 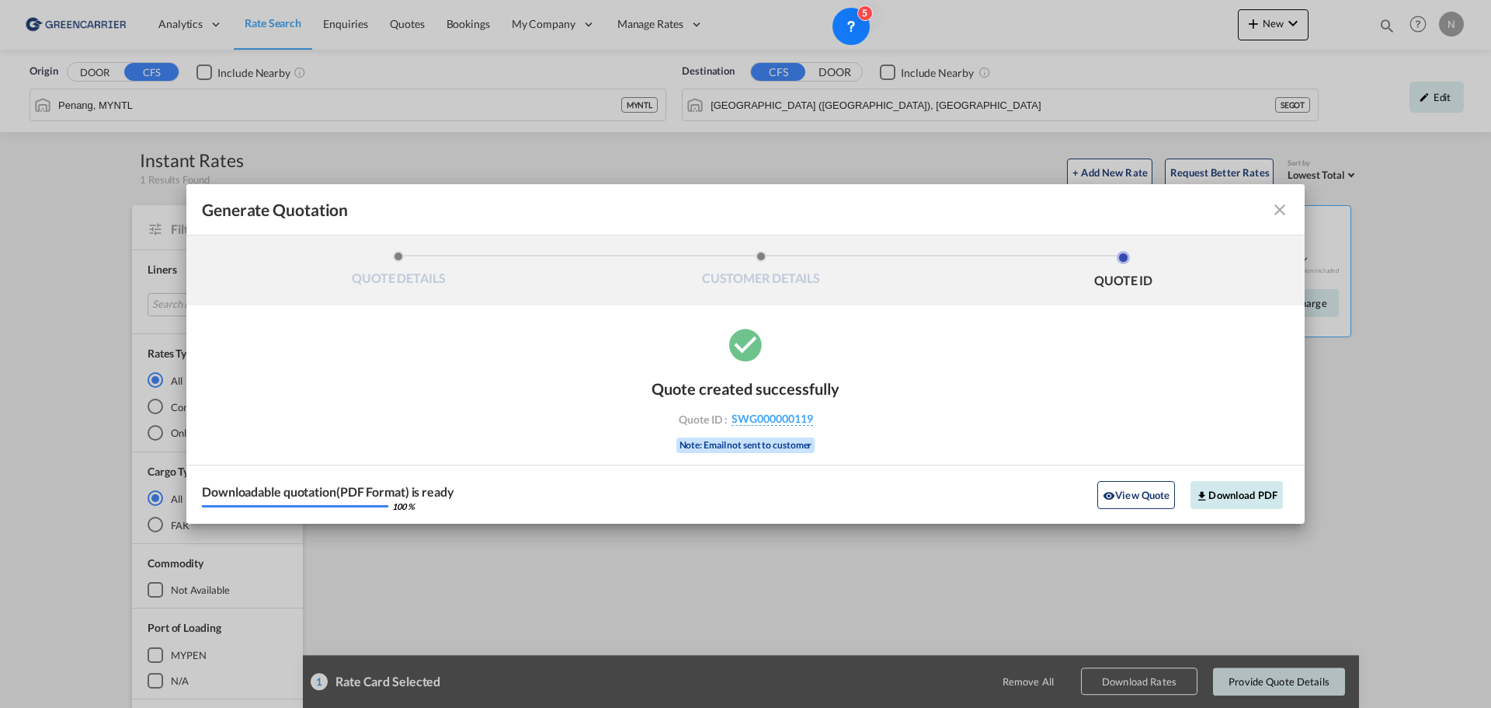 I want to click on div: Note: Email not sent to customer, so click(x=746, y=445).